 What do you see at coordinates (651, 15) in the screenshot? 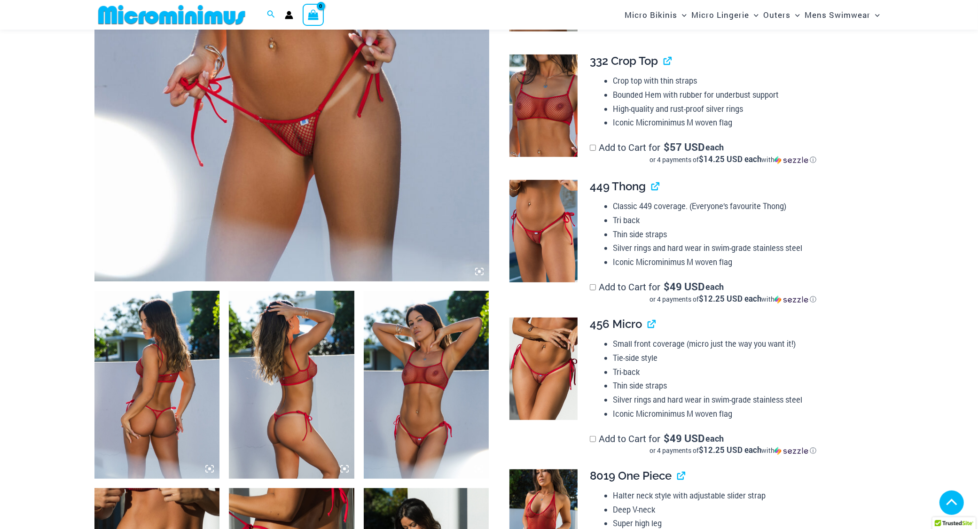
I see `span: Micro Bikinis` at bounding box center [651, 15].